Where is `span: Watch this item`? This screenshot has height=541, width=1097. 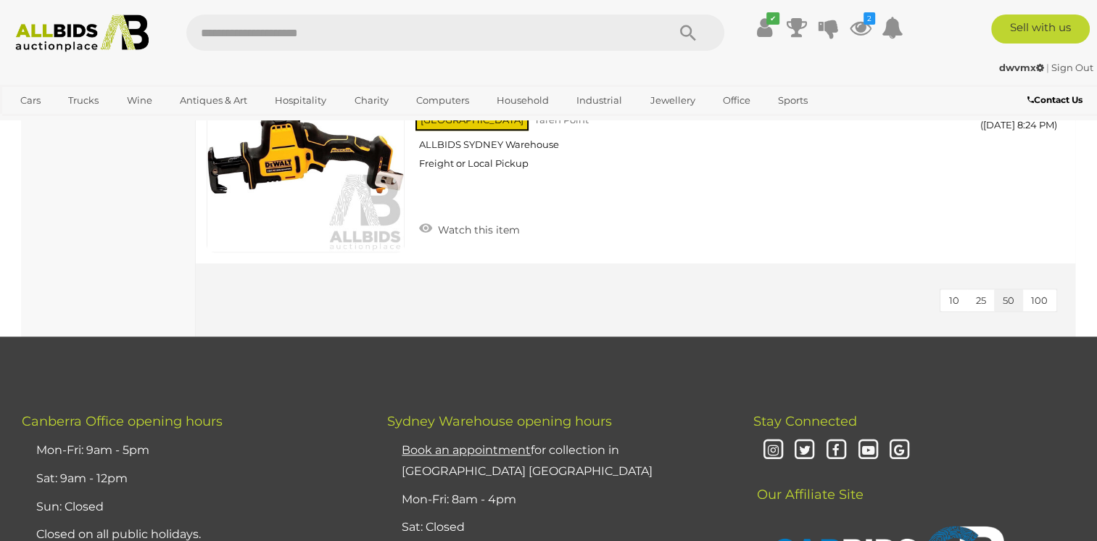
span: Watch this item is located at coordinates (477, 230).